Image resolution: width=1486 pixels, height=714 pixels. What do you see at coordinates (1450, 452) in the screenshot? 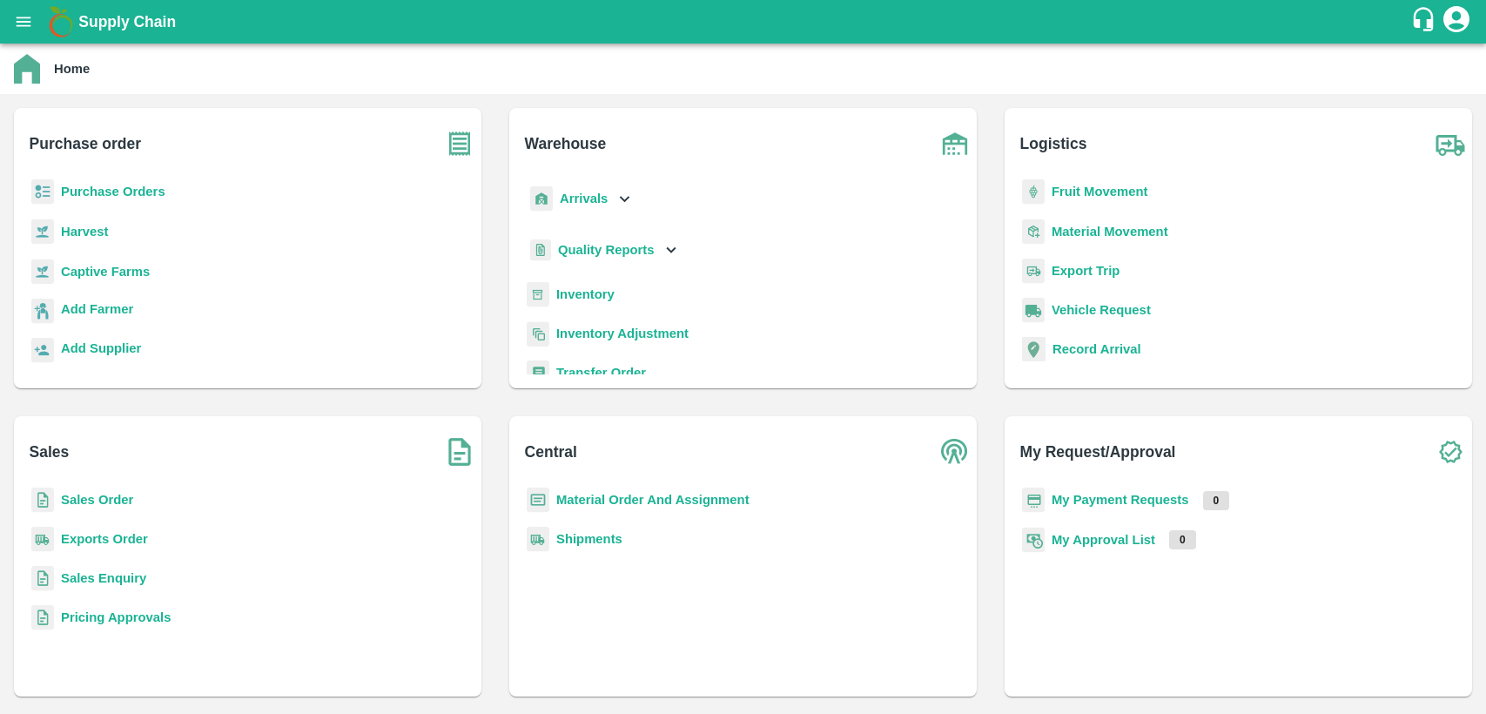
I see `img: check` at bounding box center [1450, 452].